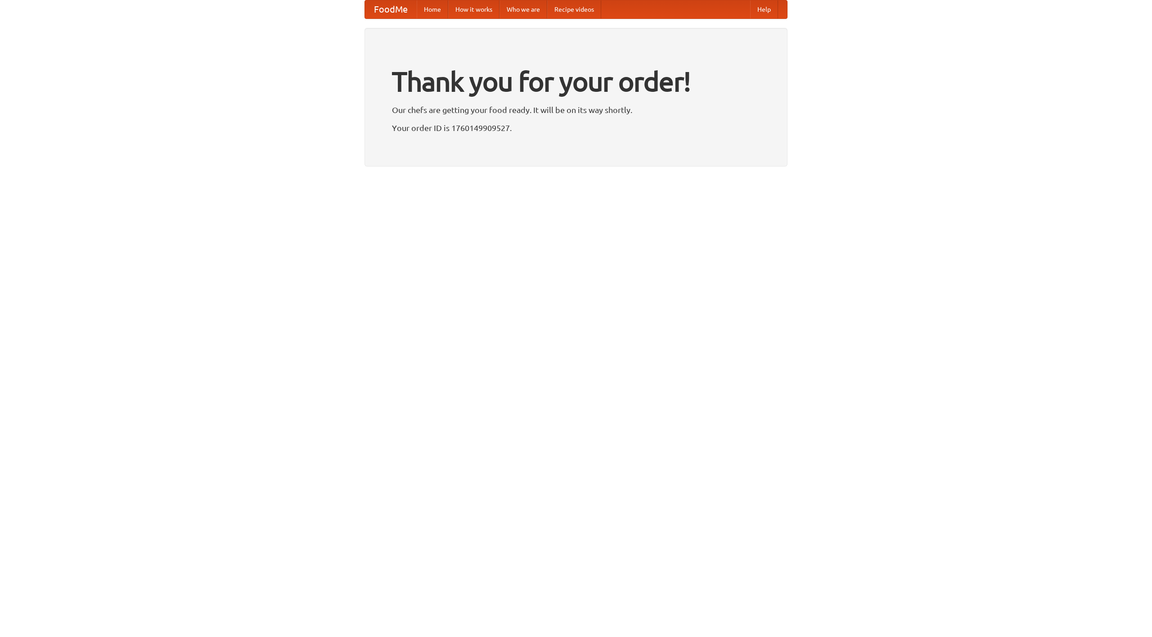  Describe the element at coordinates (576, 110) in the screenshot. I see `p: Our chefs are getting your food ready. It will be on its way shortly.` at that location.